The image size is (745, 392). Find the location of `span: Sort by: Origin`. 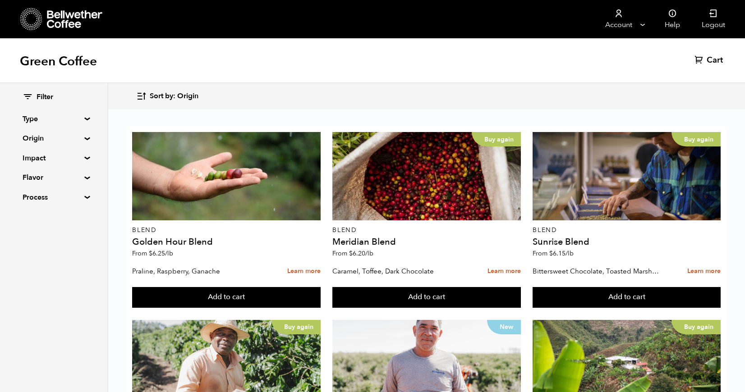

span: Sort by: Origin is located at coordinates (174, 97).